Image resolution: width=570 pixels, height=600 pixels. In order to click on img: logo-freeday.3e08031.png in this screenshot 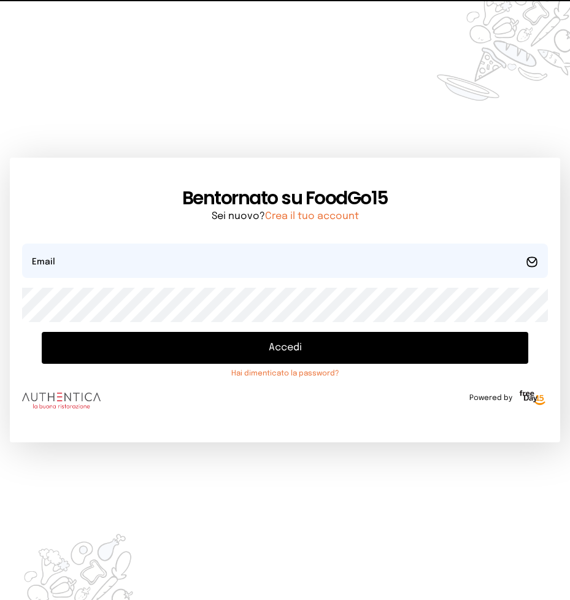, I will do `click(532, 398)`.